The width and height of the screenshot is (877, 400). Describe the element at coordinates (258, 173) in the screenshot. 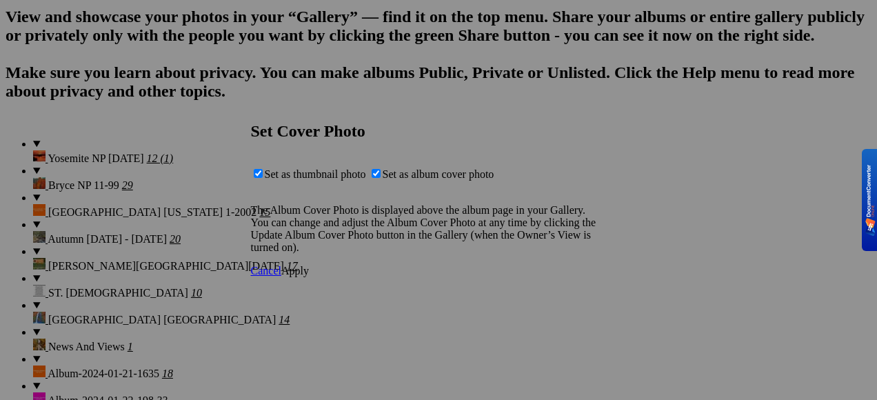

I see `input: Set as thumbnail photo` at that location.